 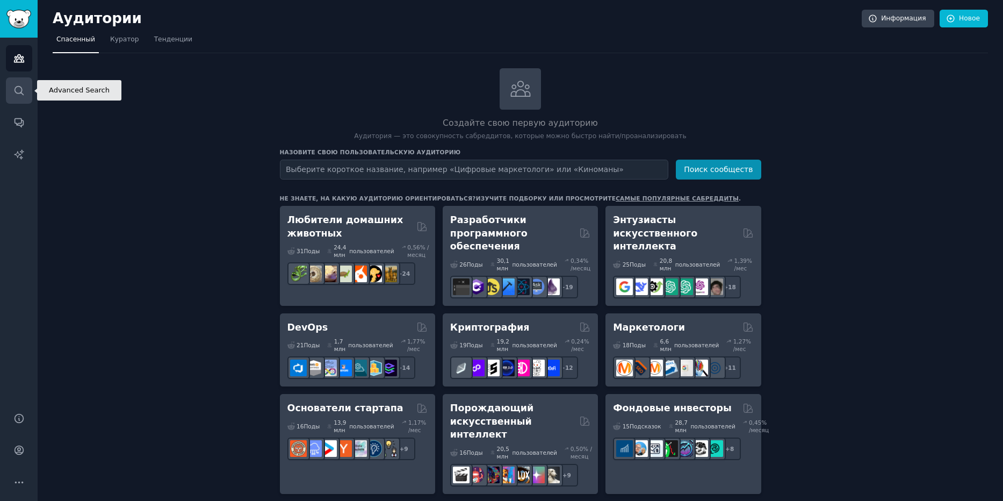 I want to click on ya-tr-span: Основатели стартапа, so click(x=345, y=408).